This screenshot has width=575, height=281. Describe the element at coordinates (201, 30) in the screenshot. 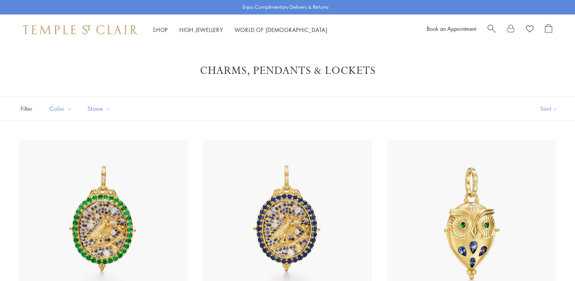

I see `a: High JewelleryHigh Jewellery` at that location.